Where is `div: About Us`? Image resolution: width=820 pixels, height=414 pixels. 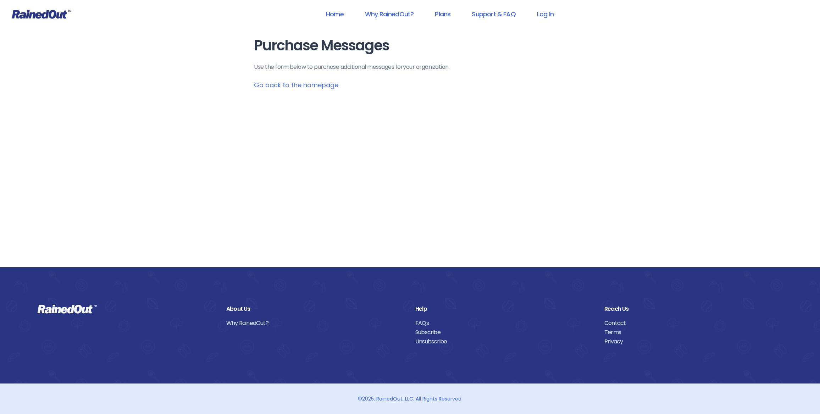
div: About Us is located at coordinates (315, 309).